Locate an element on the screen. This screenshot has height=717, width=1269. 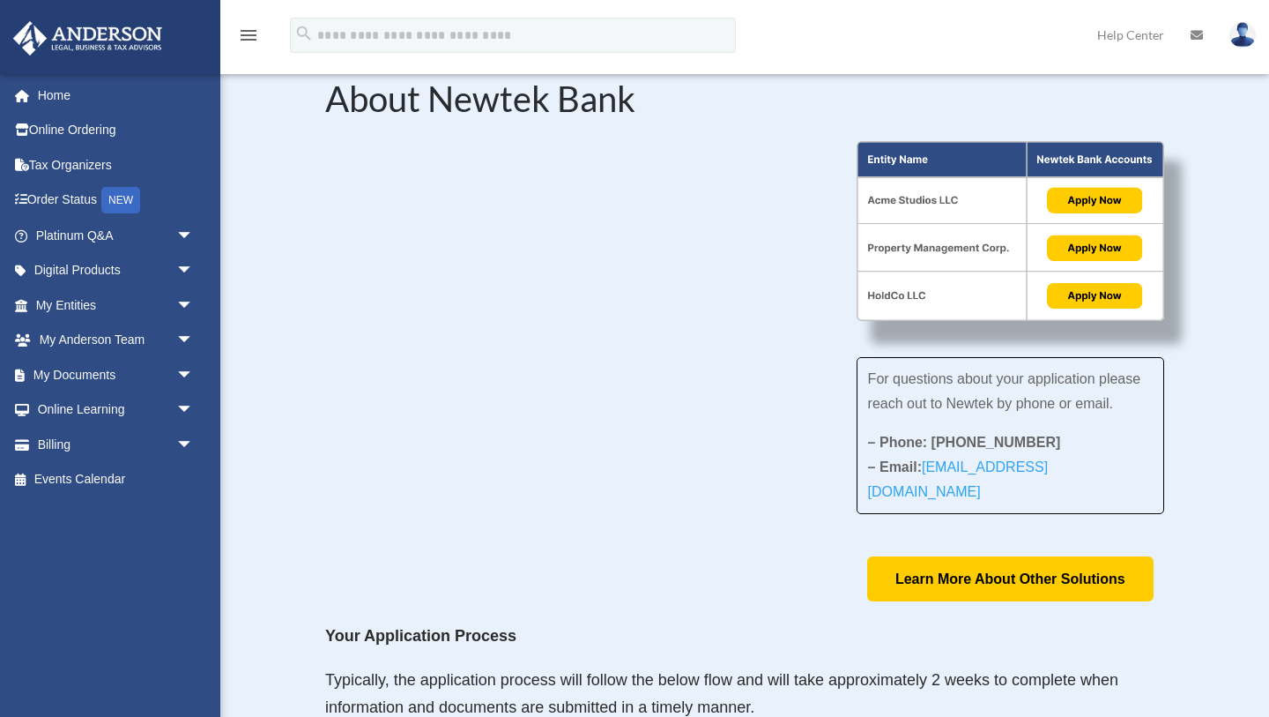
strong: Your Application Process is located at coordinates (420, 635).